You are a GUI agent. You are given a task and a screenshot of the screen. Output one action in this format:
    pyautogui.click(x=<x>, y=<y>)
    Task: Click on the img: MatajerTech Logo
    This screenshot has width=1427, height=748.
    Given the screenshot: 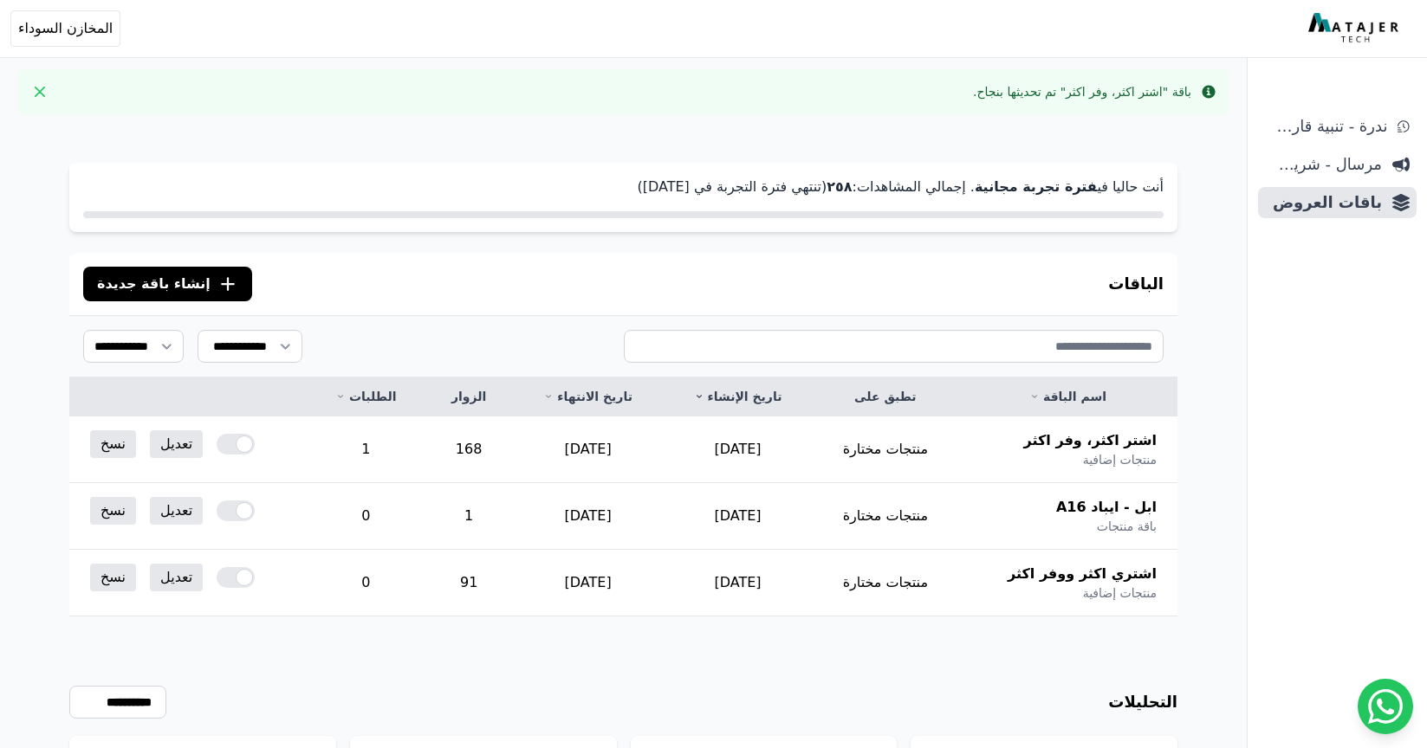 What is the action you would take?
    pyautogui.click(x=1355, y=29)
    